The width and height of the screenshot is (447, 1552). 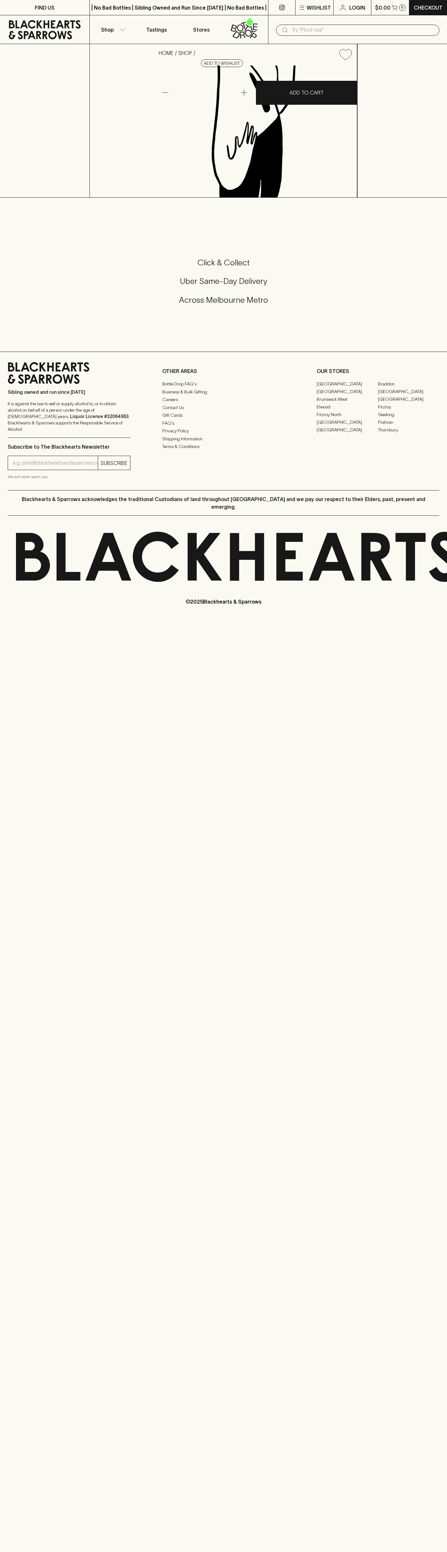 I want to click on h5: Uber Same-Day Delivery, so click(x=223, y=281).